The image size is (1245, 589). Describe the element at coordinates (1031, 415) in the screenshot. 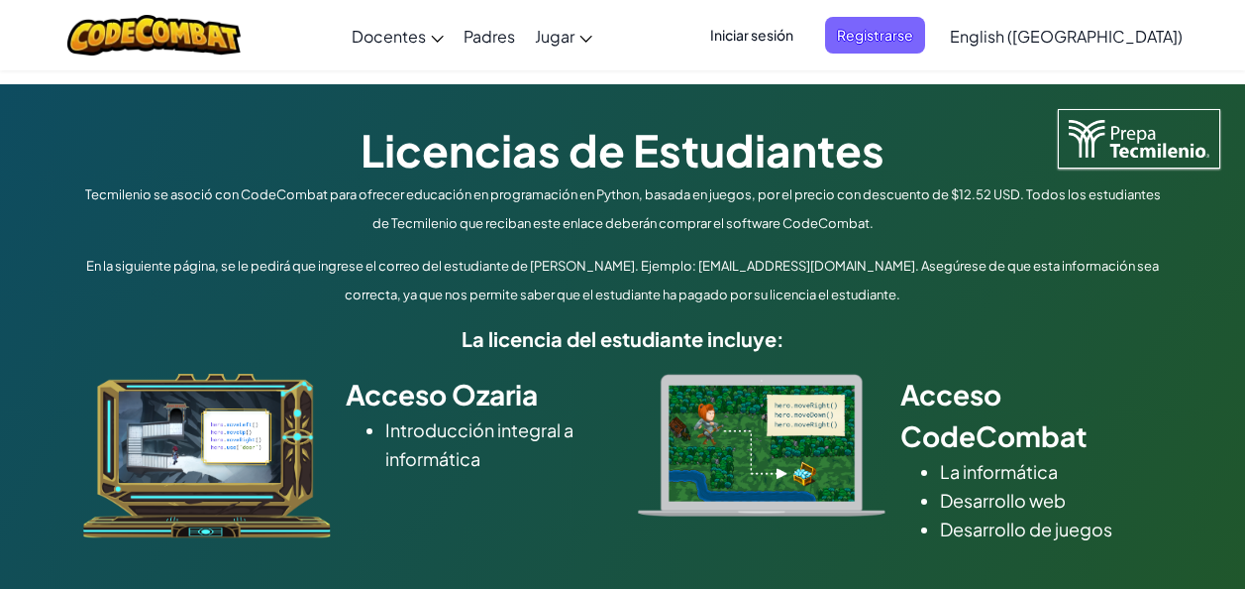

I see `h2: Acceso CodeCombat` at that location.